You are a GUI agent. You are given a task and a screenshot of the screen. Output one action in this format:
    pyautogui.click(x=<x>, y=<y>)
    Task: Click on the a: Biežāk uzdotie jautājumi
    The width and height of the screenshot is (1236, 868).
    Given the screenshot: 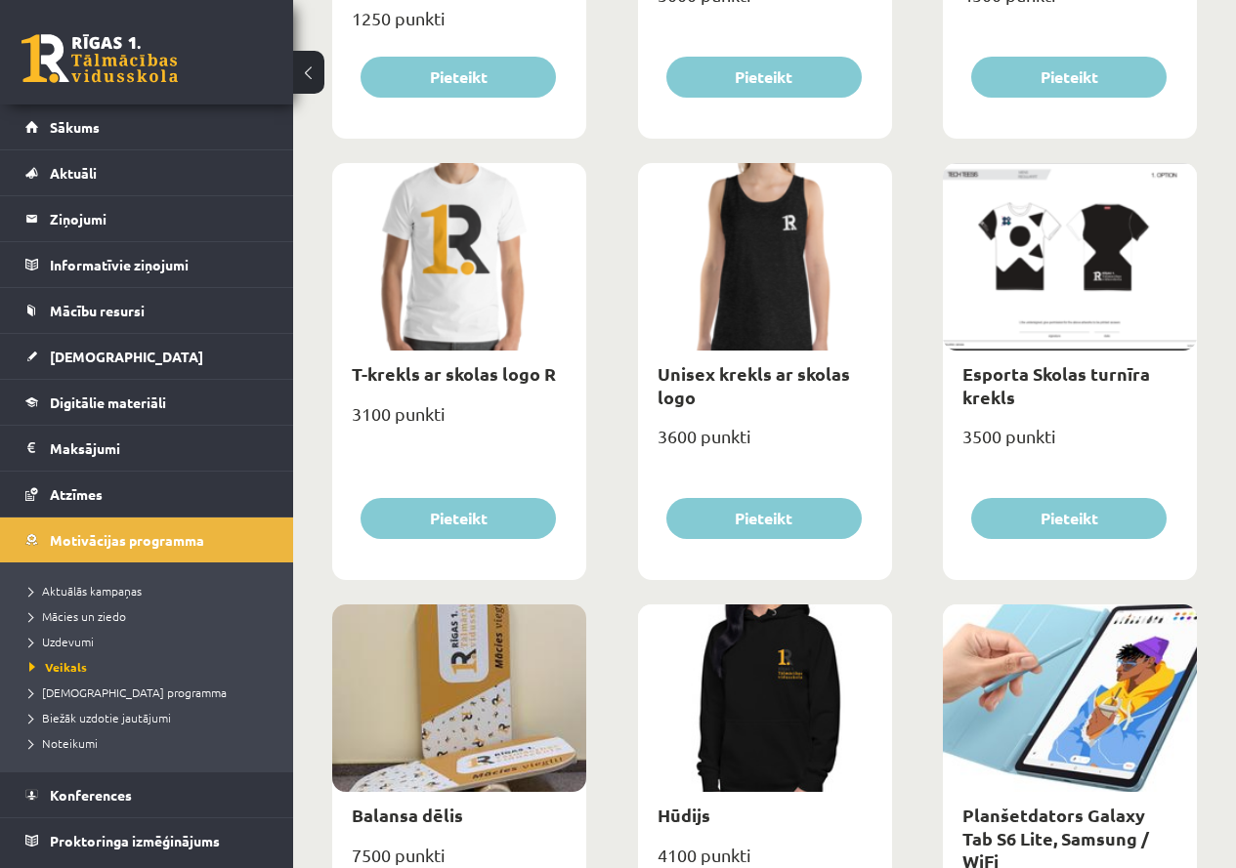 What is the action you would take?
    pyautogui.click(x=151, y=718)
    